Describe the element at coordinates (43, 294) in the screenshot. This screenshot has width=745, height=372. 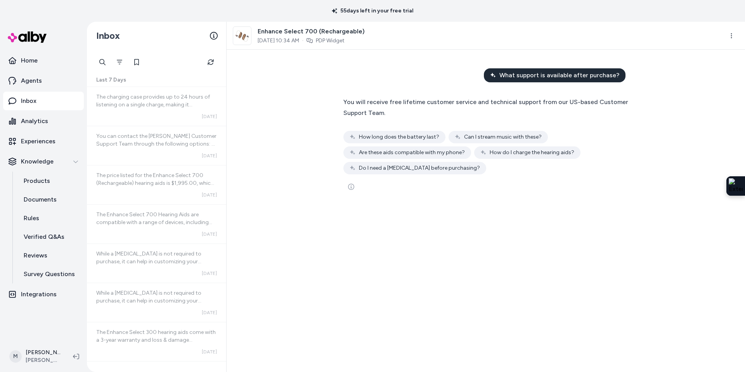
I see `a: Integrations` at that location.